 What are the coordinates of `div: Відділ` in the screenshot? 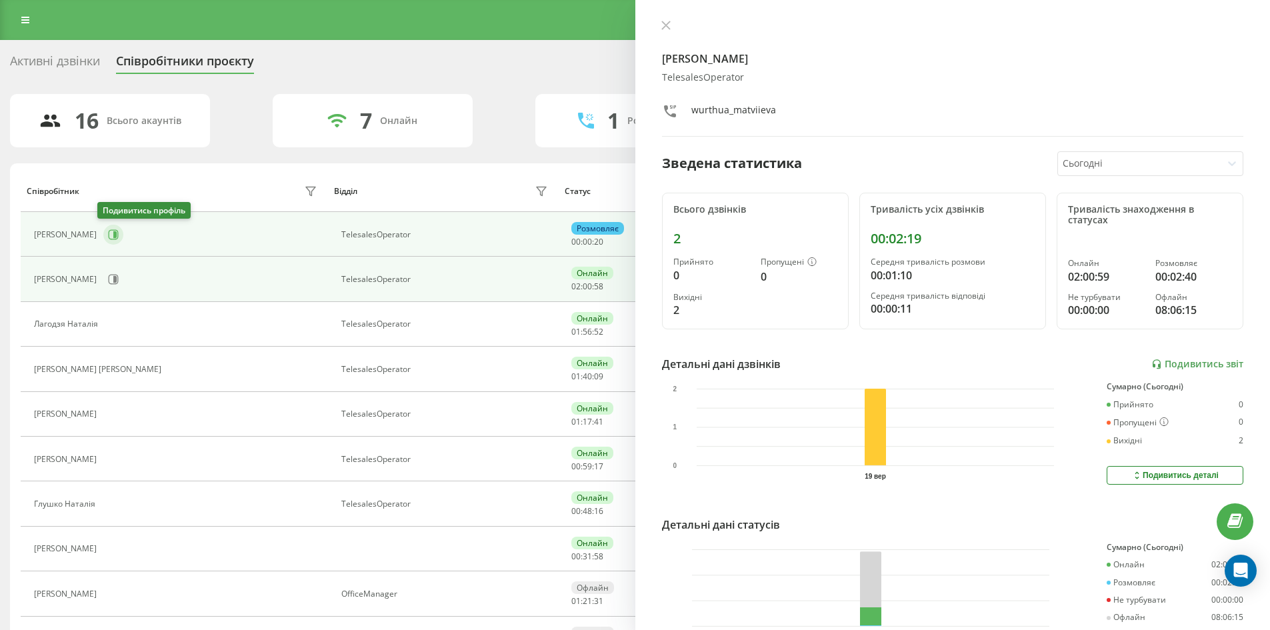 It's located at (345, 191).